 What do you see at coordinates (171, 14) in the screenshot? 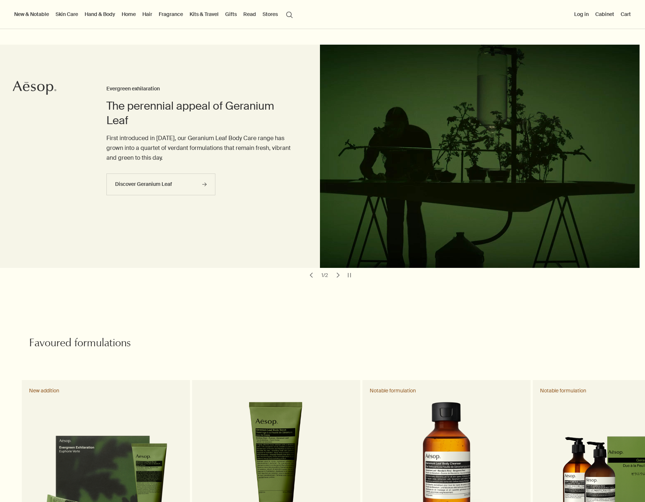
I see `a: Fragrance` at bounding box center [171, 14].